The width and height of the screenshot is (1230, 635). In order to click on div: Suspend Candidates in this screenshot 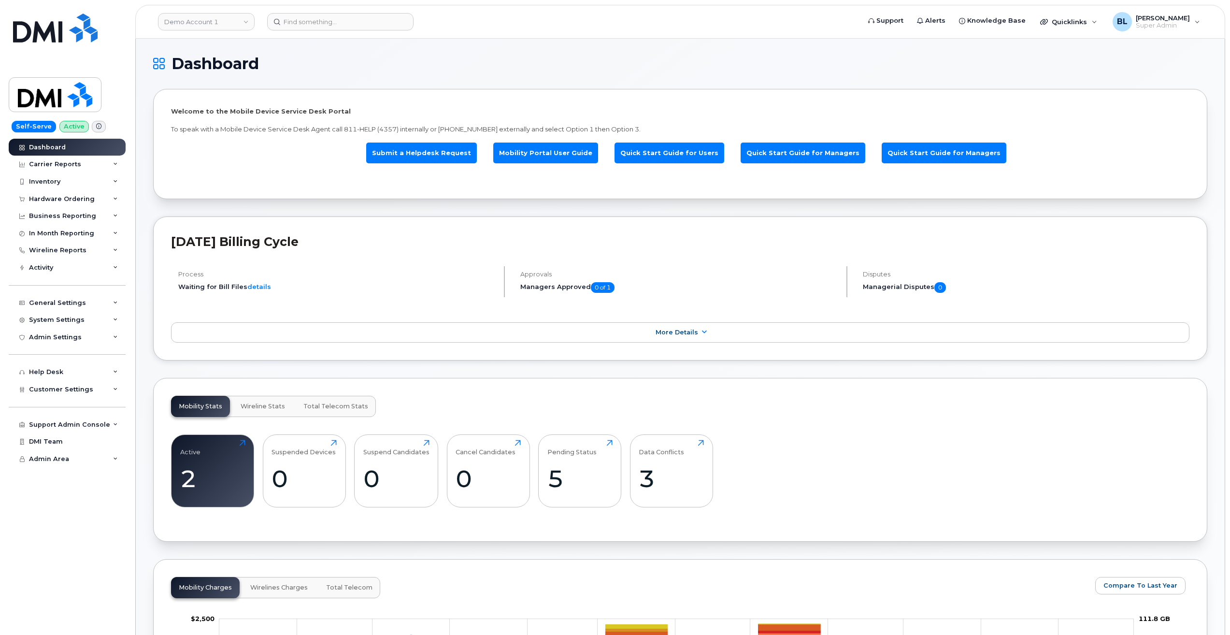, I will do `click(396, 448)`.